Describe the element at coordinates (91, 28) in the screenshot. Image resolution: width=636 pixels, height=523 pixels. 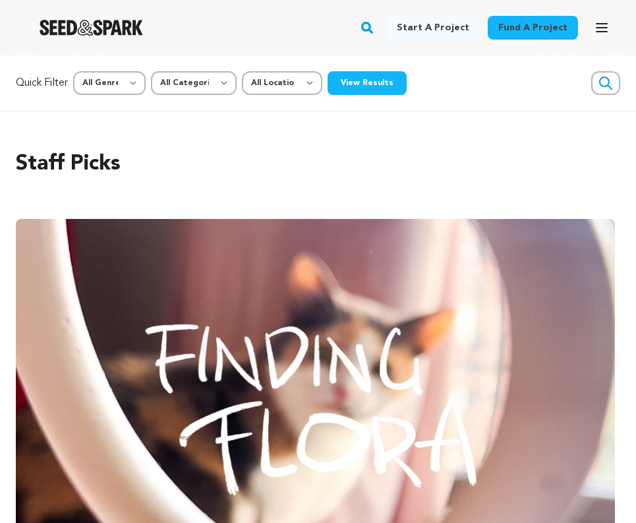
I see `a: Seed&Spark Homepage` at that location.